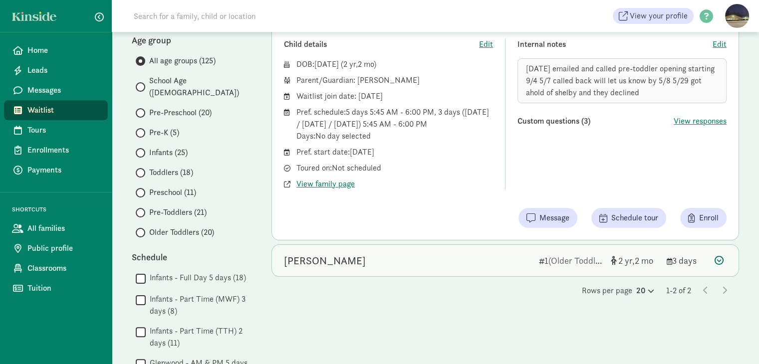 The height and width of the screenshot is (364, 759). I want to click on a: Payments, so click(56, 170).